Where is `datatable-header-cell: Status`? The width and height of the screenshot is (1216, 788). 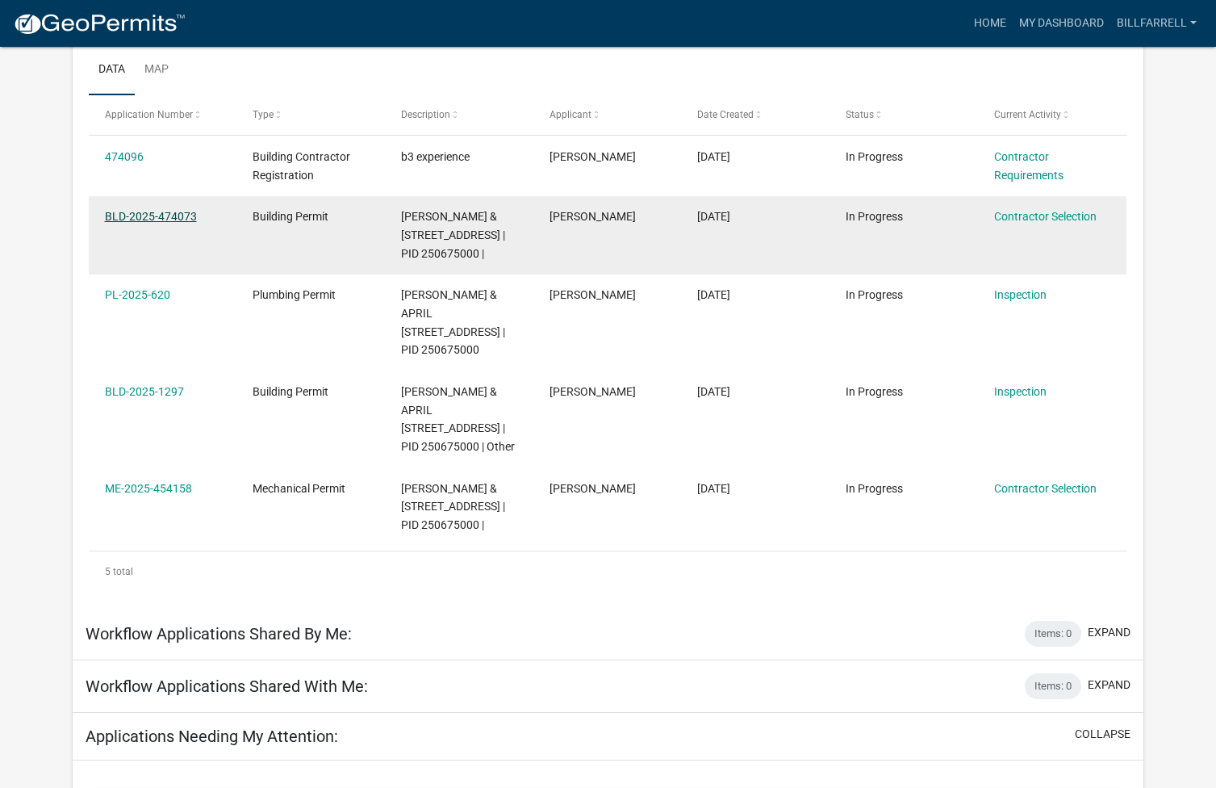
datatable-header-cell: Status is located at coordinates (905, 115).